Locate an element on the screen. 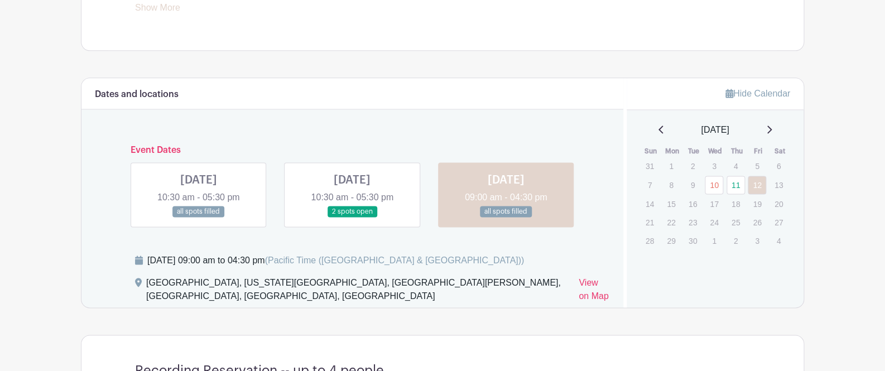 This screenshot has height=371, width=885. p: 7 is located at coordinates (649, 185).